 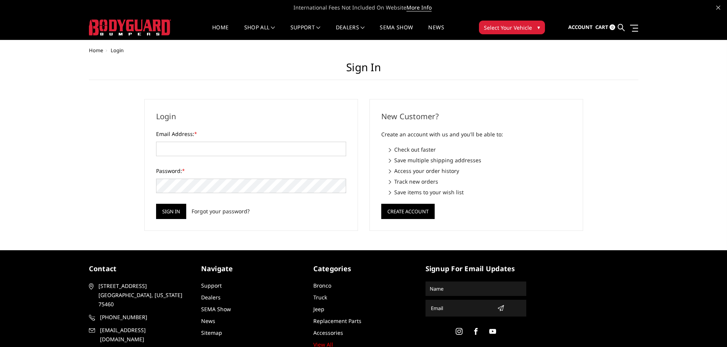 What do you see at coordinates (476, 117) in the screenshot?
I see `h2: New Customer?` at bounding box center [476, 117].